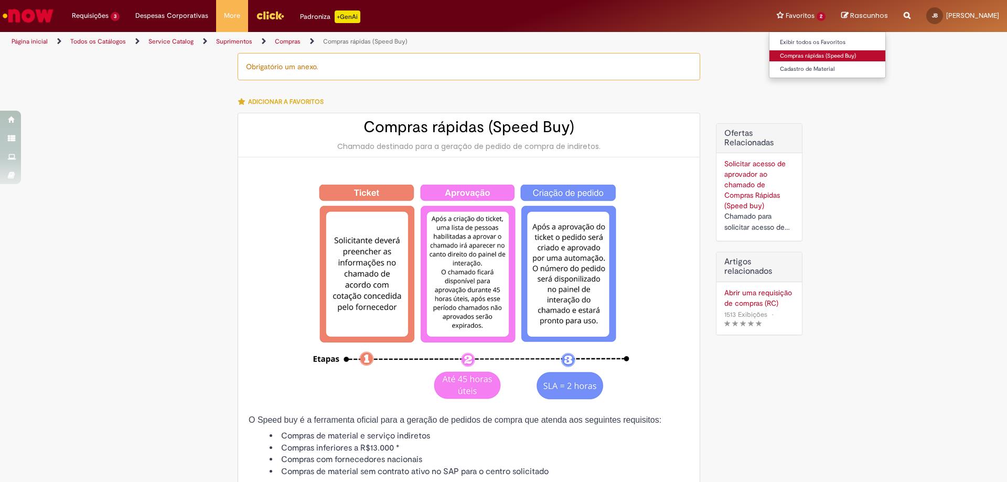 The image size is (1007, 482). Describe the element at coordinates (232, 16) in the screenshot. I see `span: More` at that location.